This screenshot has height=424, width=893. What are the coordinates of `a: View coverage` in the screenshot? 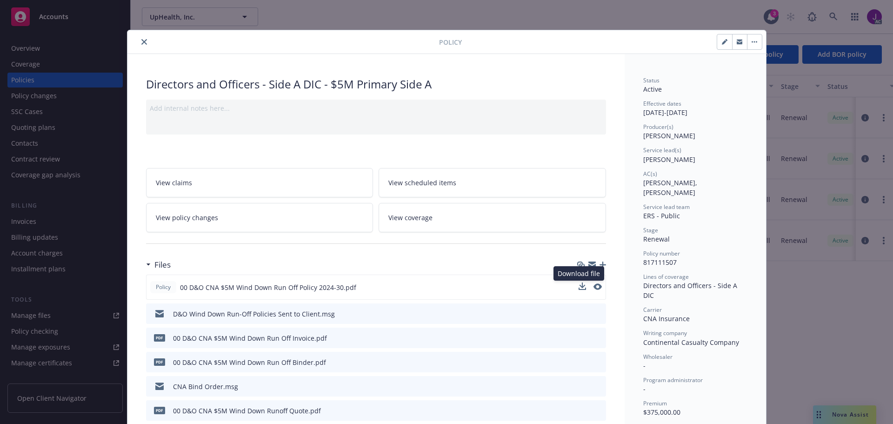 It's located at (492, 217).